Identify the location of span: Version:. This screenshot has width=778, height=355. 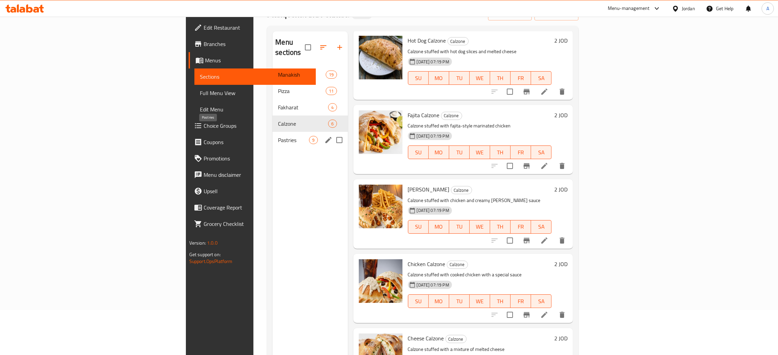
(197, 243).